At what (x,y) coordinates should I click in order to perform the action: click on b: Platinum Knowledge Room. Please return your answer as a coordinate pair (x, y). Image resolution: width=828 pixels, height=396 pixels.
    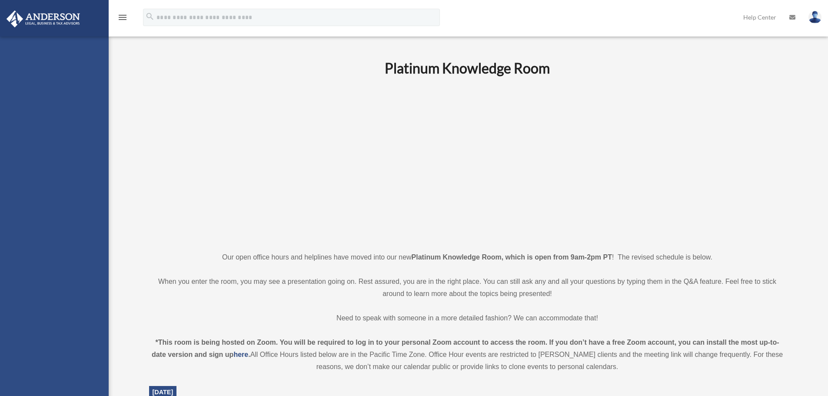
    Looking at the image, I should click on (467, 68).